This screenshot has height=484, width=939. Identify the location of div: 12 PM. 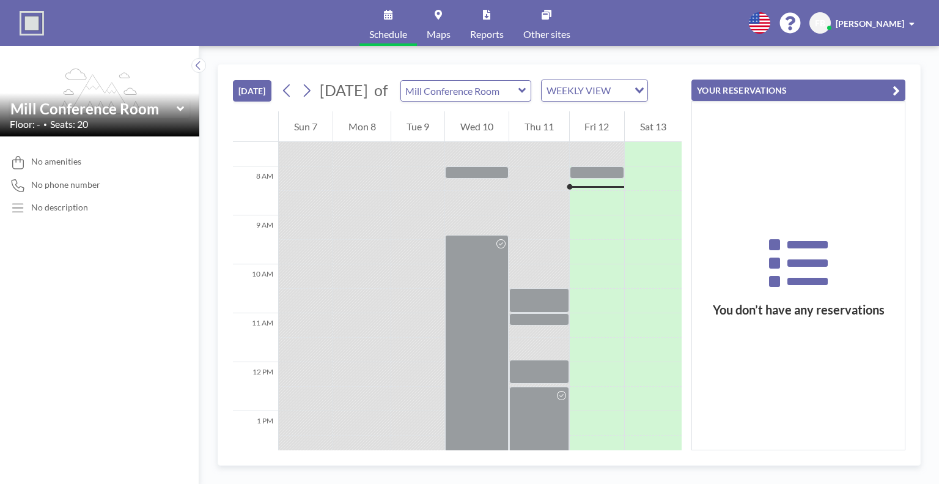
(256, 386).